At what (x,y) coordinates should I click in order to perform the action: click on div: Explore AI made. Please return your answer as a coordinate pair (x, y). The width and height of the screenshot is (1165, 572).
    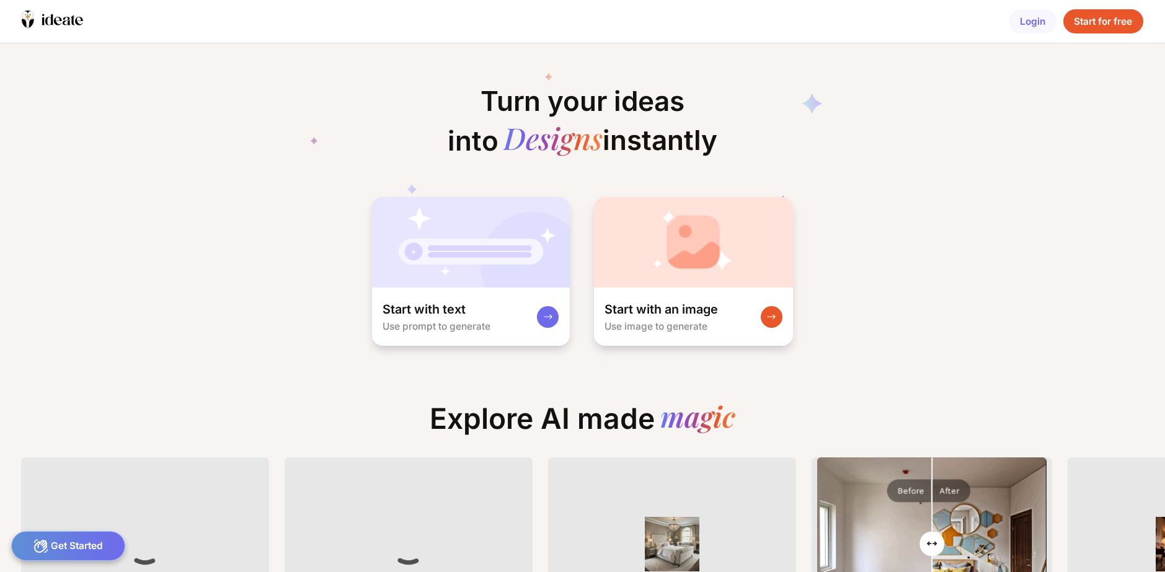
    Looking at the image, I should click on (583, 424).